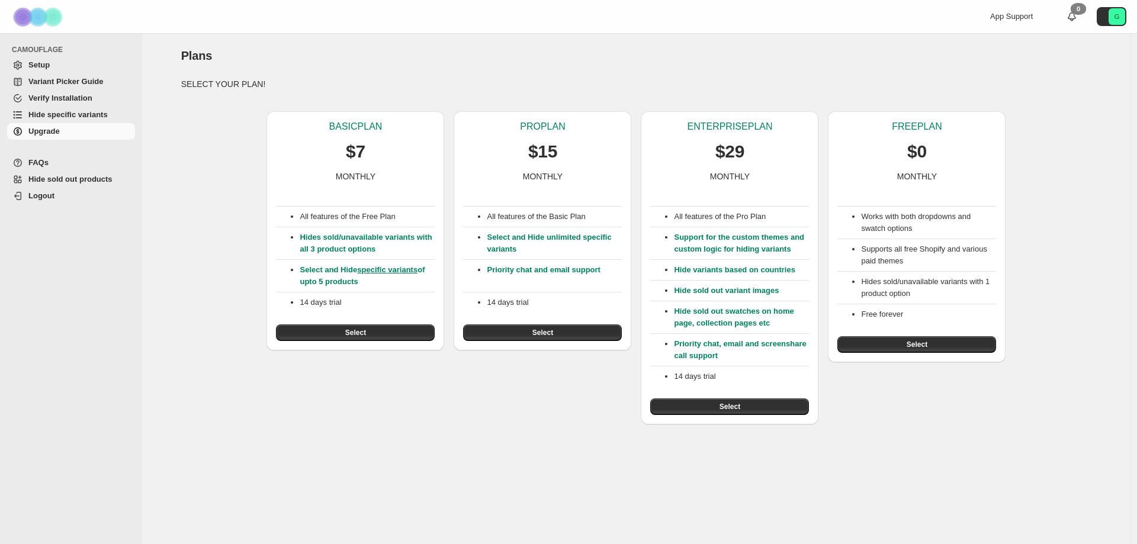  What do you see at coordinates (742, 350) in the screenshot?
I see `p: Priority chat, email and screenshare call support` at bounding box center [742, 350].